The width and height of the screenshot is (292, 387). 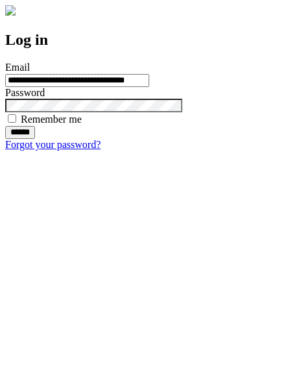 I want to click on label: Remember me, so click(x=51, y=119).